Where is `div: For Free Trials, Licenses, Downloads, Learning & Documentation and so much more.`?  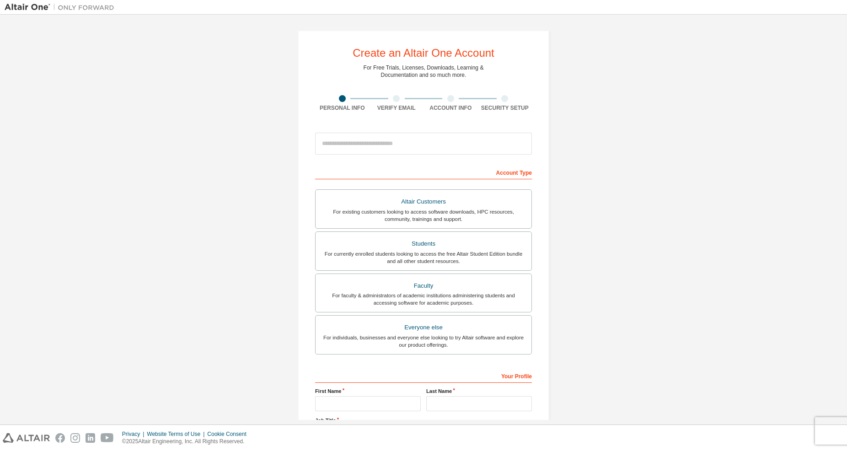 div: For Free Trials, Licenses, Downloads, Learning & Documentation and so much more. is located at coordinates (423, 71).